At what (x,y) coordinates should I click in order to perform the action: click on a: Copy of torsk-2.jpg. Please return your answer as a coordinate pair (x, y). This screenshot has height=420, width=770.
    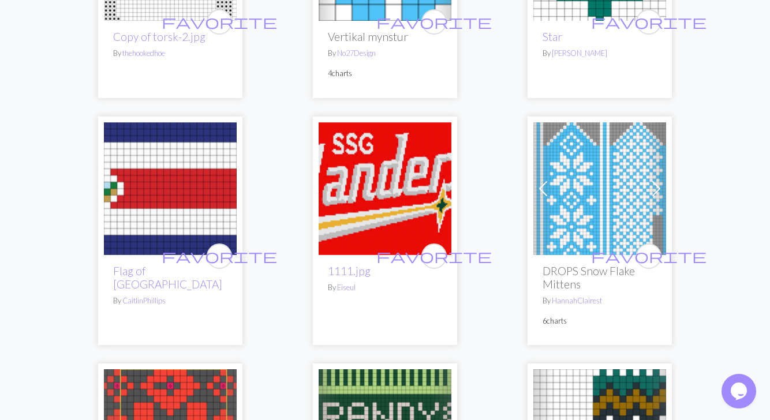
    Looking at the image, I should click on (159, 36).